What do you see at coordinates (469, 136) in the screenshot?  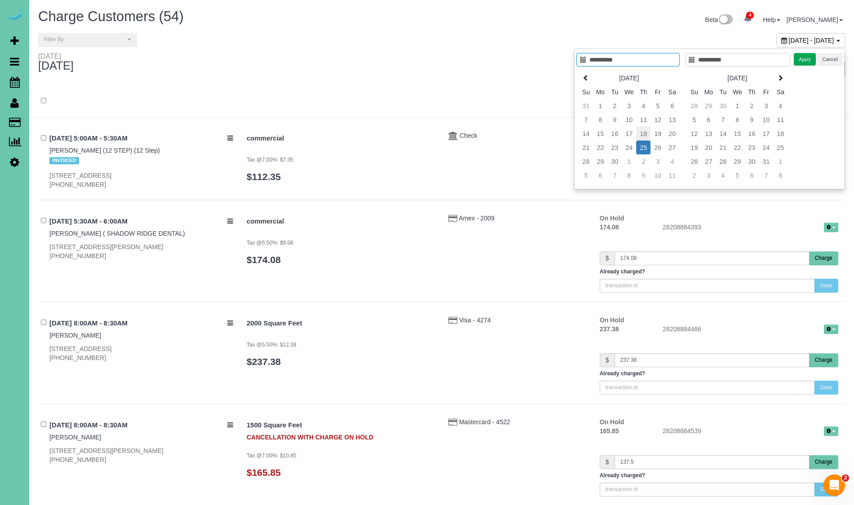 I see `span: Check` at bounding box center [469, 136].